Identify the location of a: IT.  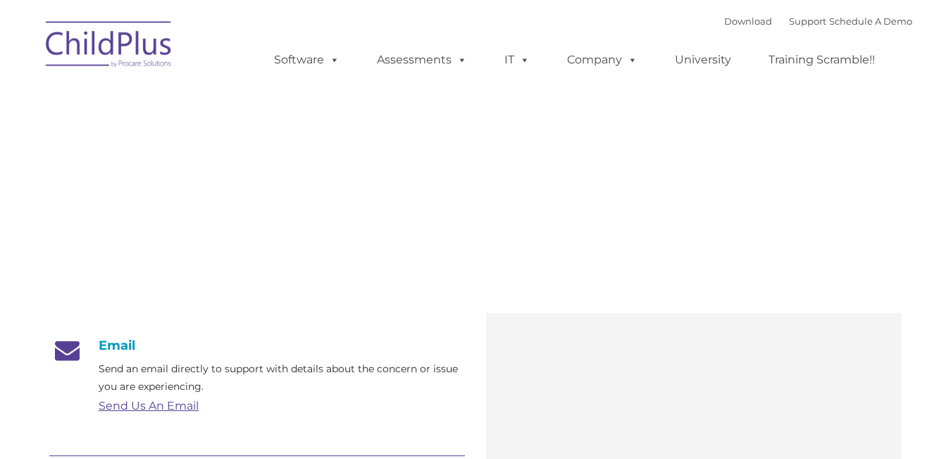
(517, 60).